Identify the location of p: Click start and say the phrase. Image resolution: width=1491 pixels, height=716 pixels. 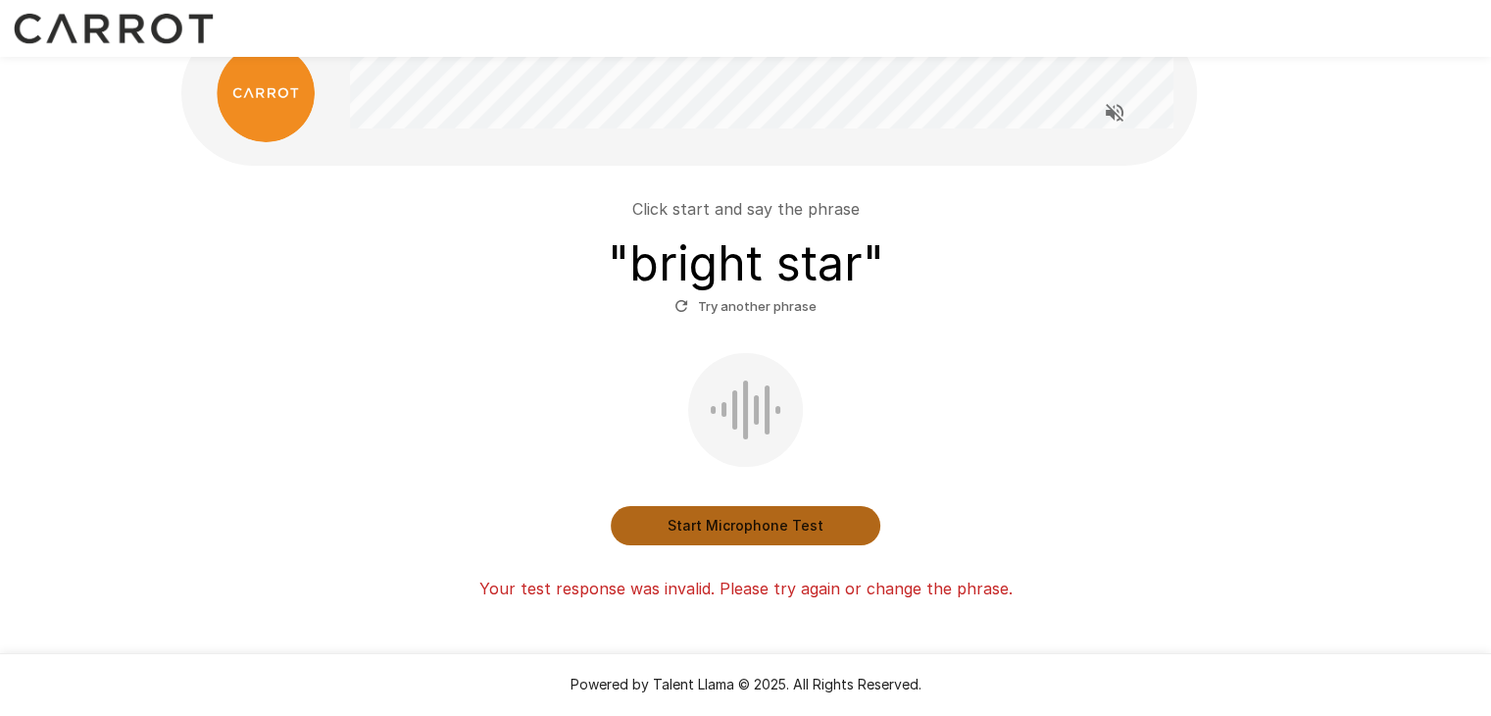
(746, 209).